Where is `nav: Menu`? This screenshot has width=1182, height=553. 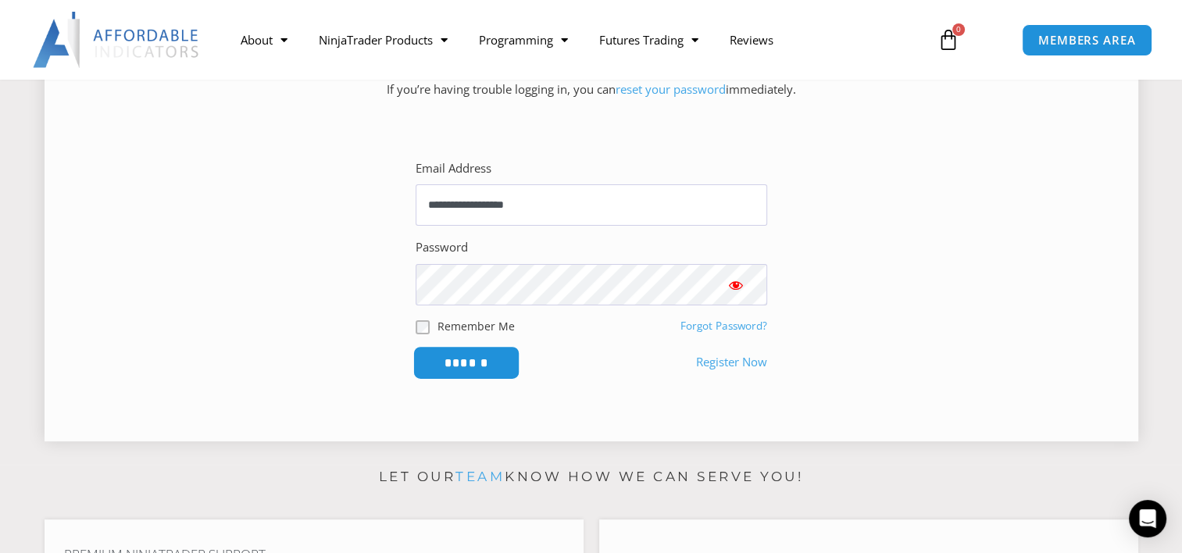 nav: Menu is located at coordinates (573, 40).